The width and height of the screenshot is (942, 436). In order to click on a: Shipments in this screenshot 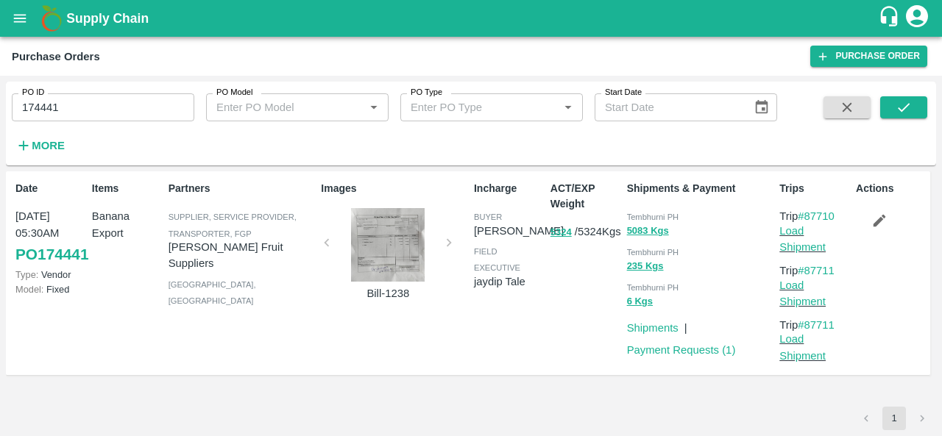, I will do `click(653, 328)`.